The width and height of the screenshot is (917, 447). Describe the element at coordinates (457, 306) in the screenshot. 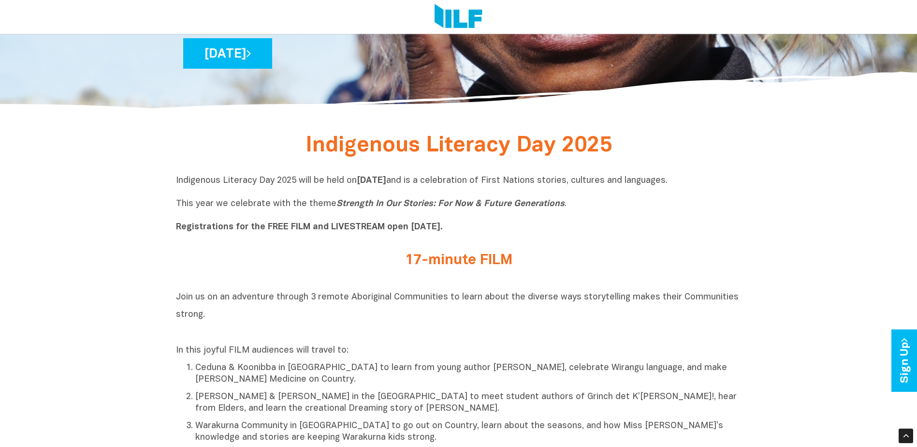

I see `span: Join us on an adventure through 3 remote Aboriginal Communities to learn about the diverse ways s...` at that location.